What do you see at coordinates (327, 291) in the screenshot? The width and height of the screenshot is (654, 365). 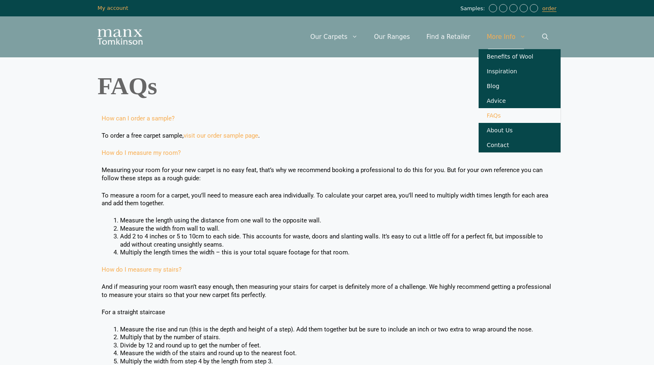 I see `p: And if measuring your room wasn’t easy enough, then measuring your stairs for carpet is definitel...` at bounding box center [327, 291].